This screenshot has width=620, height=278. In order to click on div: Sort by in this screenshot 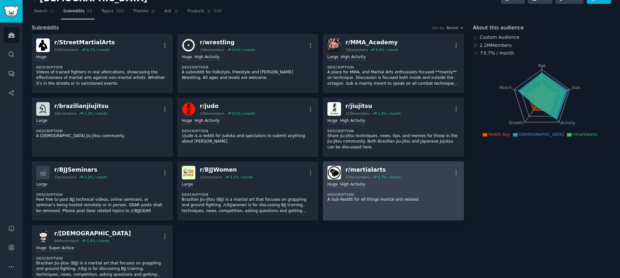, I will do `click(438, 28)`.